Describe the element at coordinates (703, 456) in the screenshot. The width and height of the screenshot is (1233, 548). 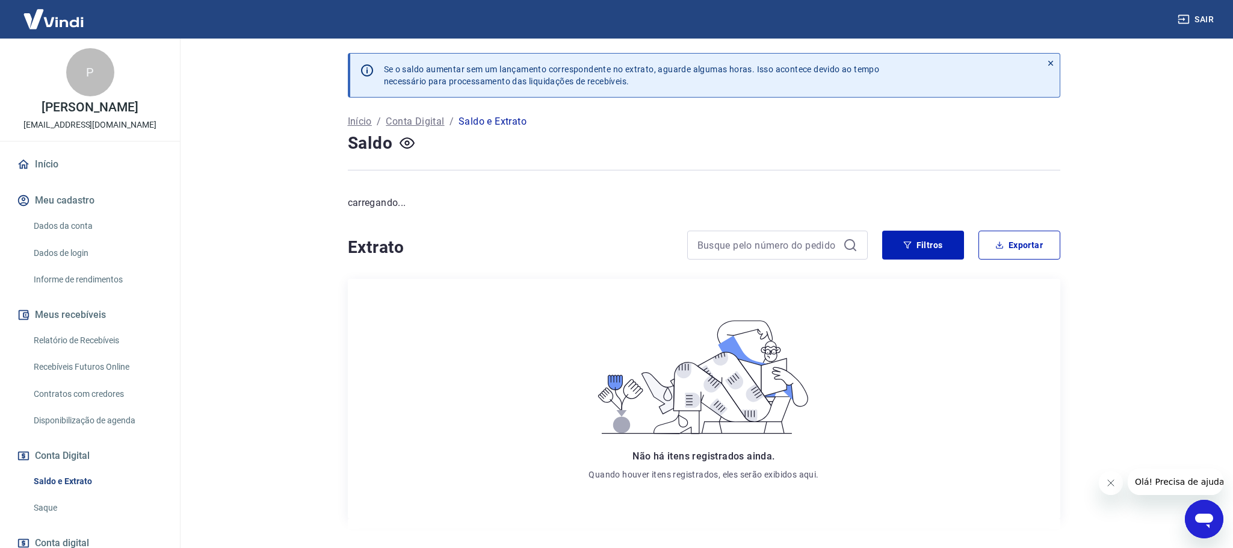
I see `span: Não há itens registrados ainda.` at that location.